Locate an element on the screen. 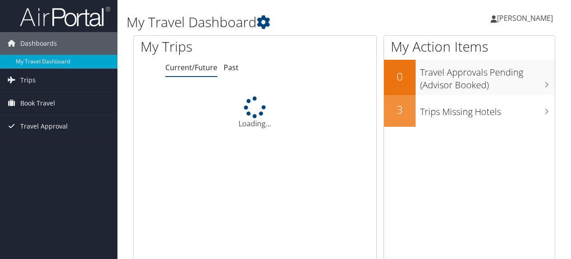 Image resolution: width=571 pixels, height=259 pixels. a: Current/Future is located at coordinates (191, 67).